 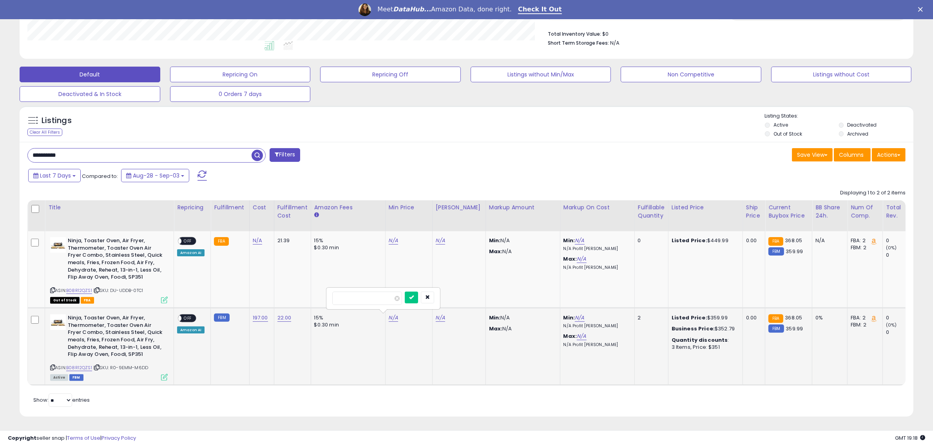 I want to click on div: Amazon Fees, so click(x=348, y=207).